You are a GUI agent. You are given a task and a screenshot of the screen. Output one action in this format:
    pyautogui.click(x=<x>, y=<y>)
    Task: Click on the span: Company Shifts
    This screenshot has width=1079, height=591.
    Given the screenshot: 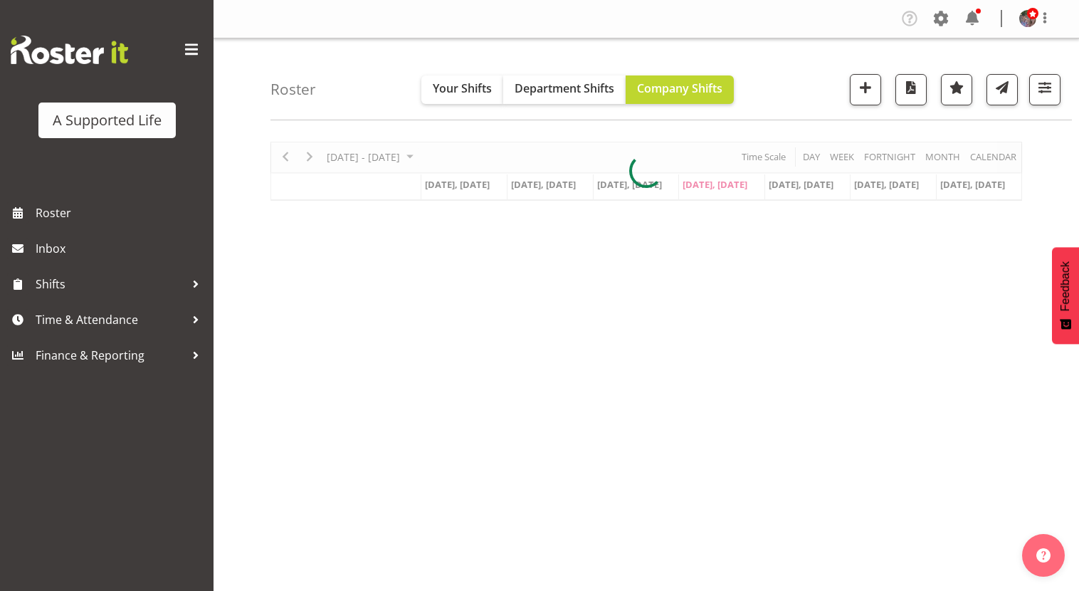 What is the action you would take?
    pyautogui.click(x=680, y=88)
    